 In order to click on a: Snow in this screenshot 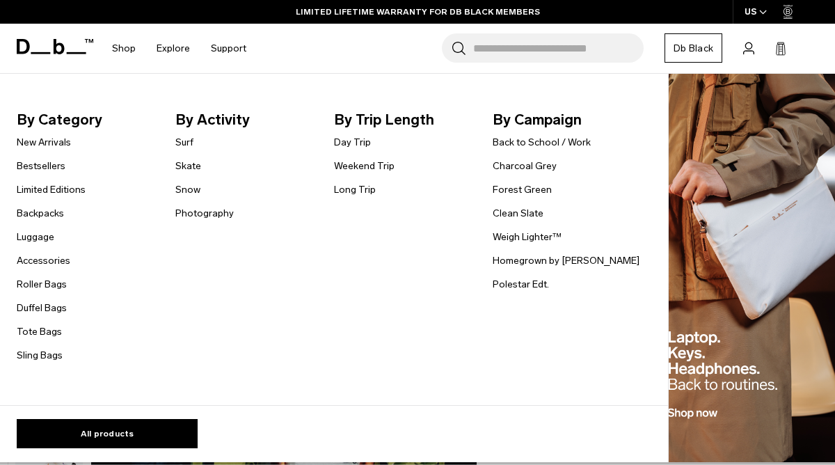, I will do `click(188, 189)`.